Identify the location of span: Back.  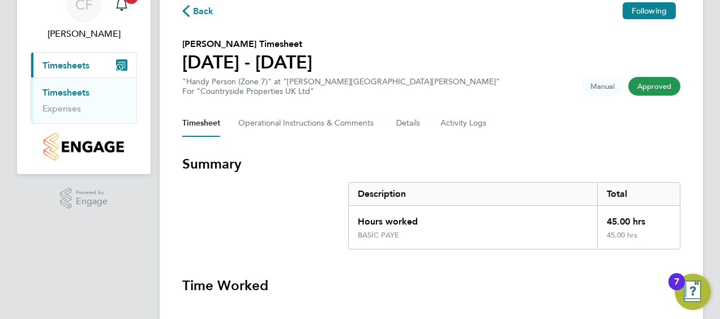
(203, 11).